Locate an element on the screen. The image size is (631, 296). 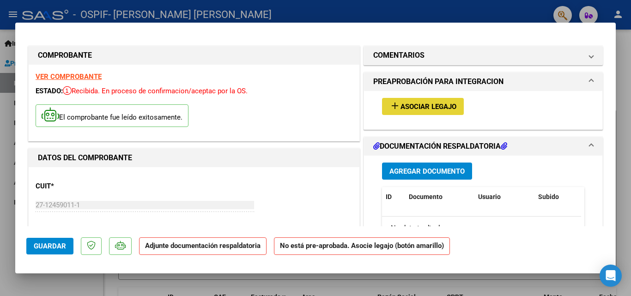
span: Usuario is located at coordinates (489, 197).